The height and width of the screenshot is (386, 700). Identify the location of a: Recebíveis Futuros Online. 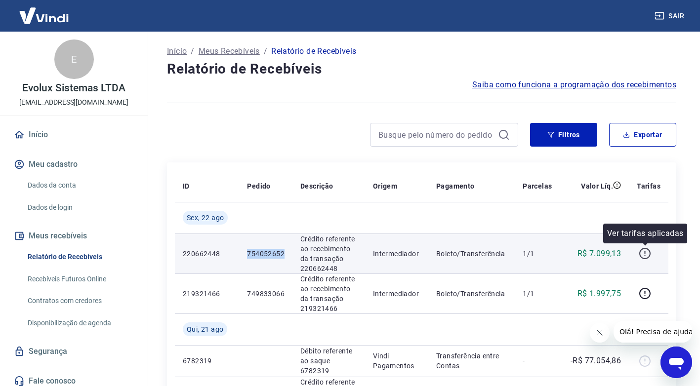
(80, 279).